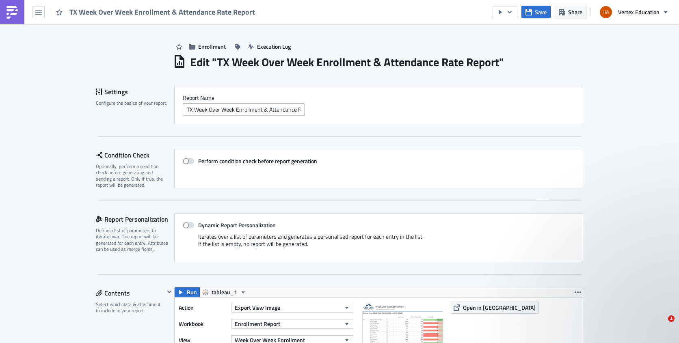  Describe the element at coordinates (378, 98) in the screenshot. I see `label: Report Nam﻿e` at that location.